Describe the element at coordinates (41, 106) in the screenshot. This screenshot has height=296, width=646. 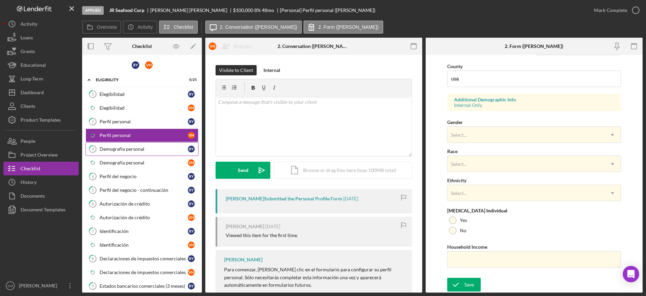
I see `button: Clients` at that location.